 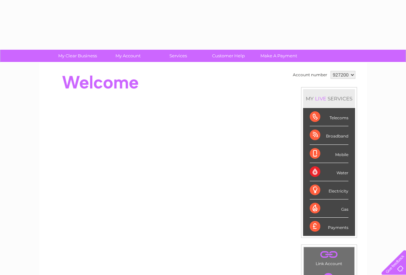 What do you see at coordinates (178, 56) in the screenshot?
I see `a: Services` at bounding box center [178, 56].